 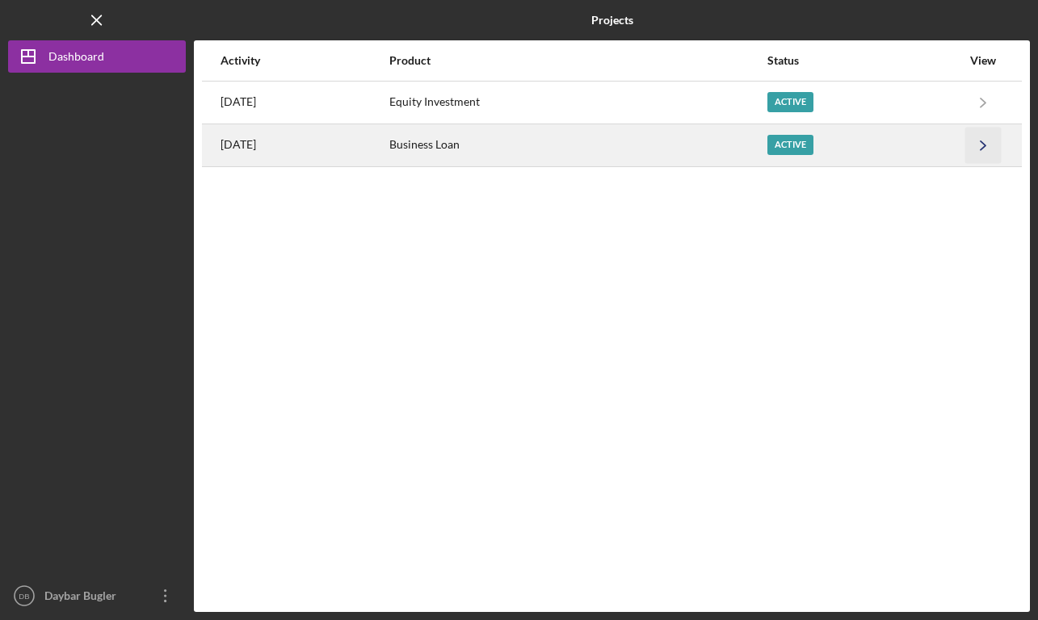 What do you see at coordinates (983, 61) in the screenshot?
I see `div: View` at bounding box center [983, 61].